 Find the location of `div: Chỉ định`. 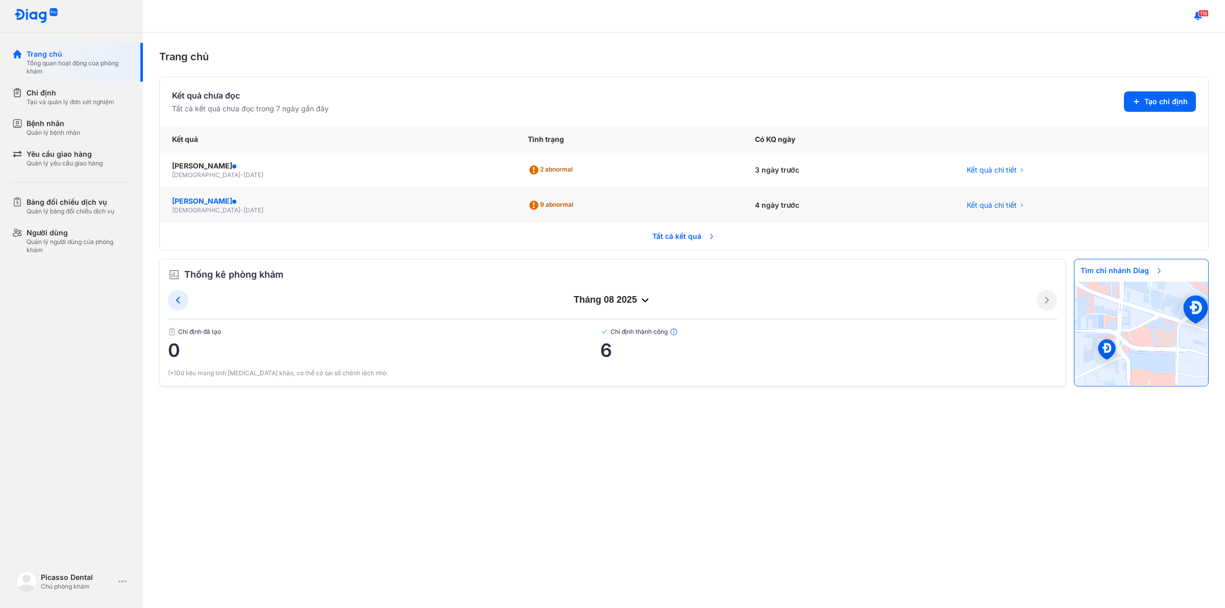

div: Chỉ định is located at coordinates (70, 93).